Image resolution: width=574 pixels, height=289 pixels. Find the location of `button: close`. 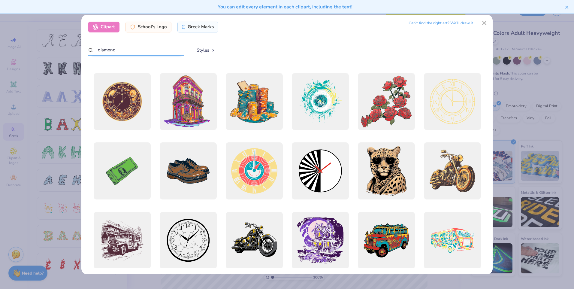

button: close is located at coordinates (568, 7).